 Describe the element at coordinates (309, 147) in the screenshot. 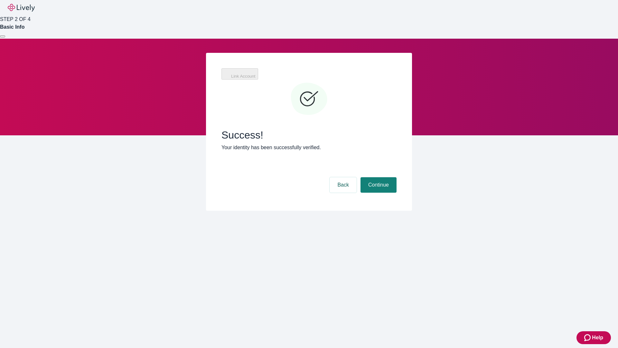

I see `p: Your identity has been successfully verified.` at that location.